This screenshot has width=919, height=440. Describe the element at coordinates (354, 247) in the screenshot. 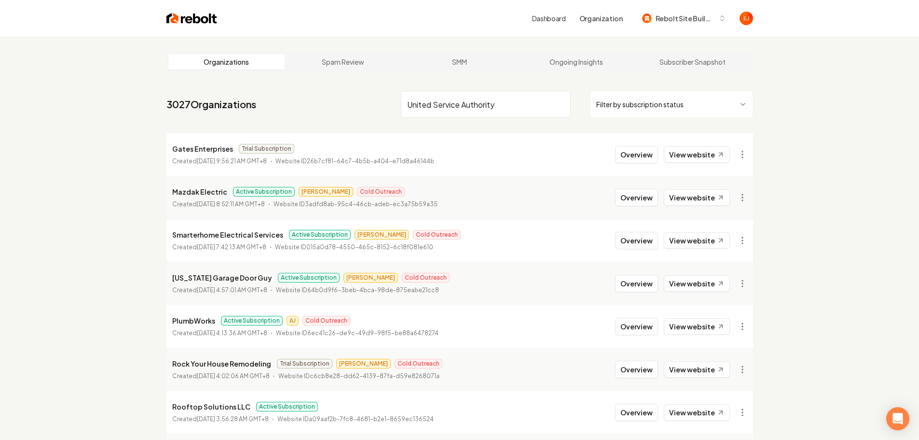

I see `p: Website ID 015a0d78-4550-465c-8152-6c18f081e610` at that location.